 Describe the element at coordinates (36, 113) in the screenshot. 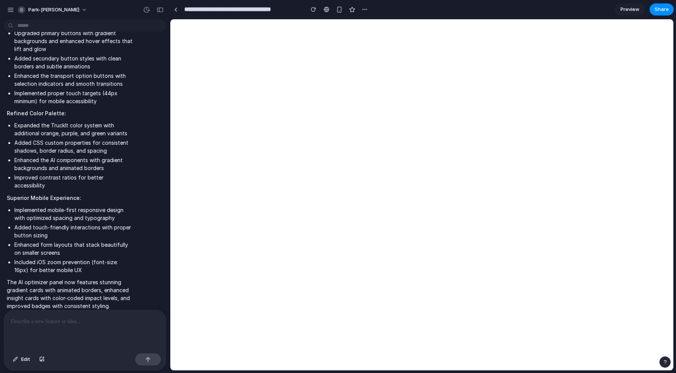

I see `strong: Refined Color Palette:` at that location.